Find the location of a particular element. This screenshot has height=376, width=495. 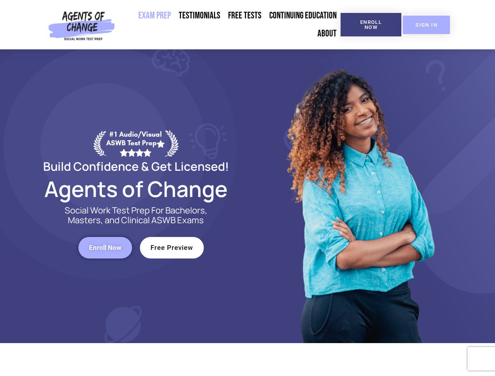

a: Continuing Education is located at coordinates (303, 16).